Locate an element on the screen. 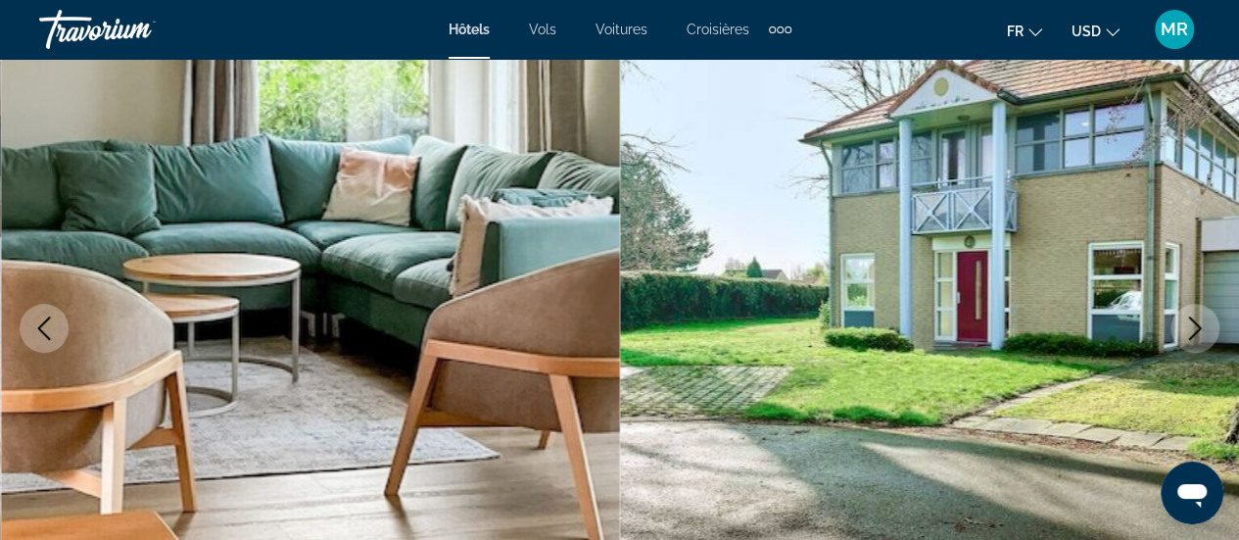  span: Voitures is located at coordinates (621, 29).